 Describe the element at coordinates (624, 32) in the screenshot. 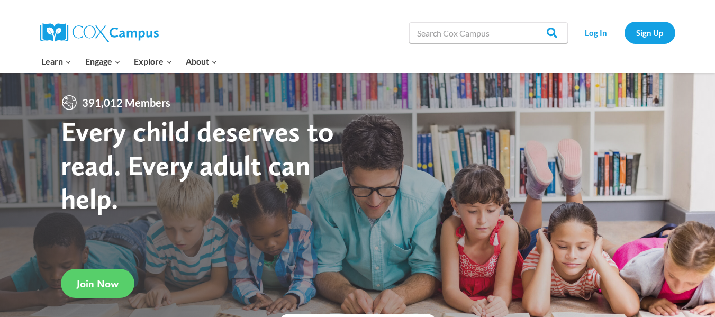

I see `nav: Secondary Navigation` at that location.